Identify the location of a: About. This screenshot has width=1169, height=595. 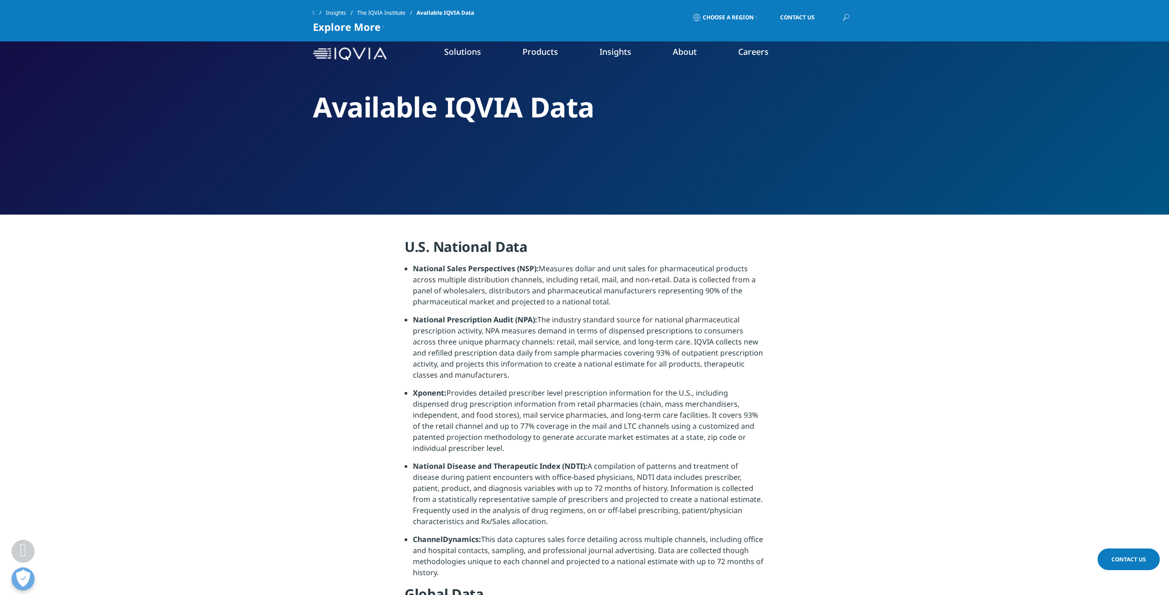
(684, 52).